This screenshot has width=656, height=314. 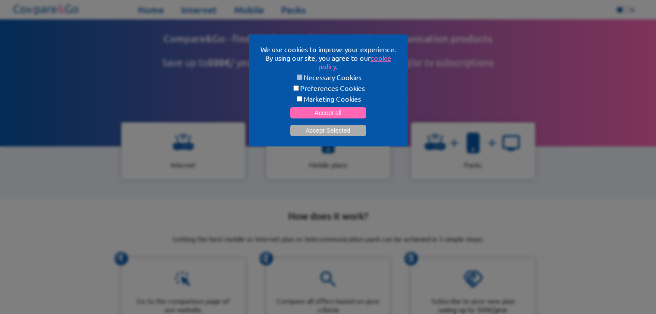 What do you see at coordinates (328, 113) in the screenshot?
I see `button: Accept all` at bounding box center [328, 113].